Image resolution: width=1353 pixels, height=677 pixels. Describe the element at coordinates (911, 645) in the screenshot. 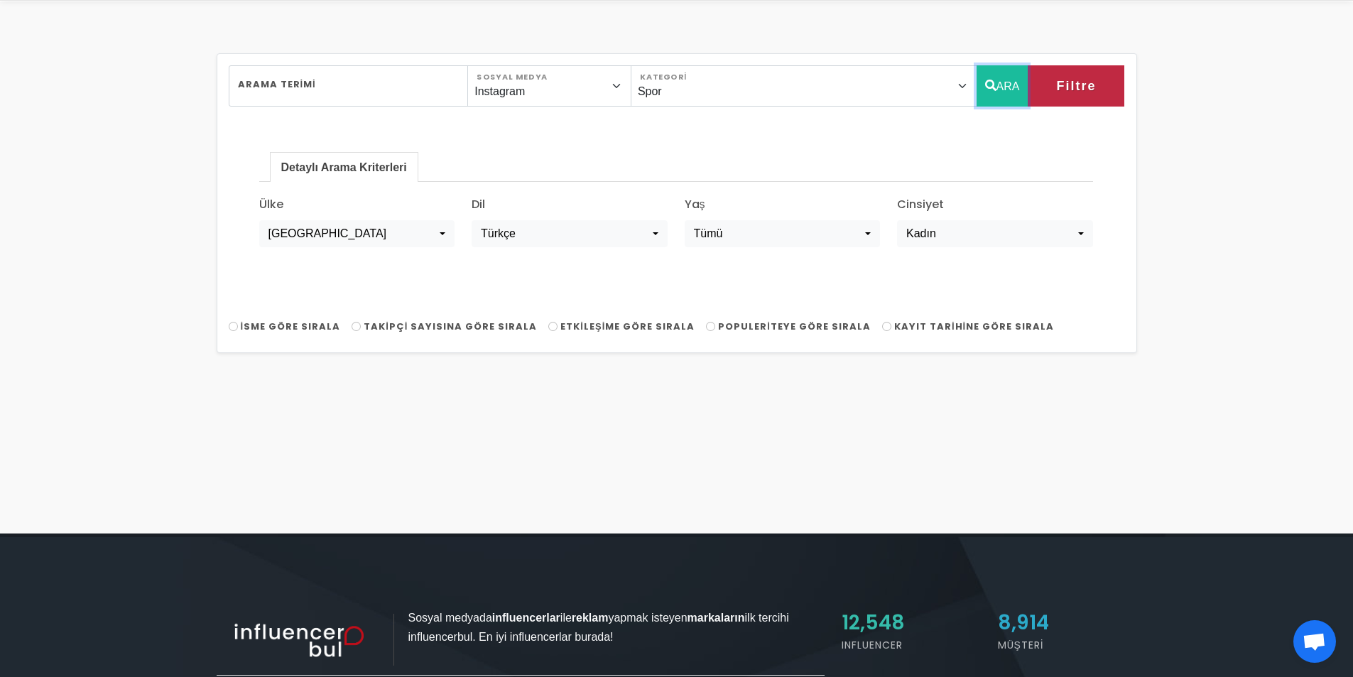

I see `h5: Influencer` at that location.